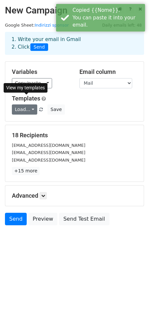  What do you see at coordinates (84, 219) in the screenshot?
I see `a: Send Test Email` at bounding box center [84, 219].